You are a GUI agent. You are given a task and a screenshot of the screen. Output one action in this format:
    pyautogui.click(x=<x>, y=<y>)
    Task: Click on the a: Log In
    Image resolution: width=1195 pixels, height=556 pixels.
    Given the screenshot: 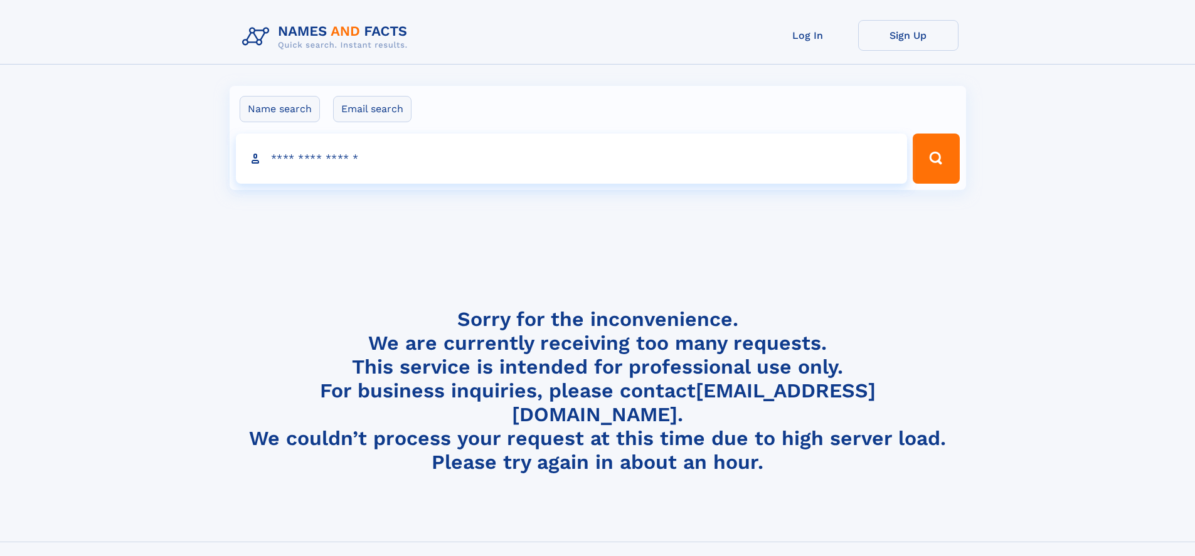 What is the action you would take?
    pyautogui.click(x=808, y=35)
    